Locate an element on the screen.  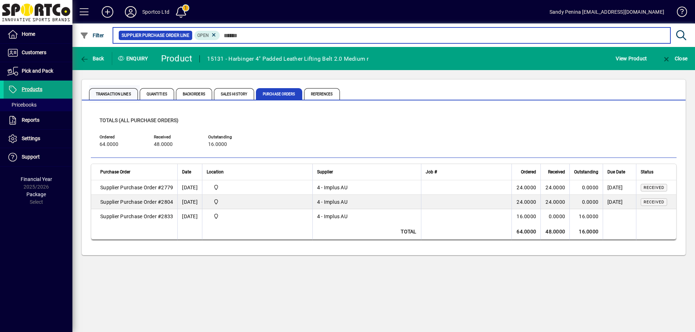
span: 16.0000 is located at coordinates (217, 145).